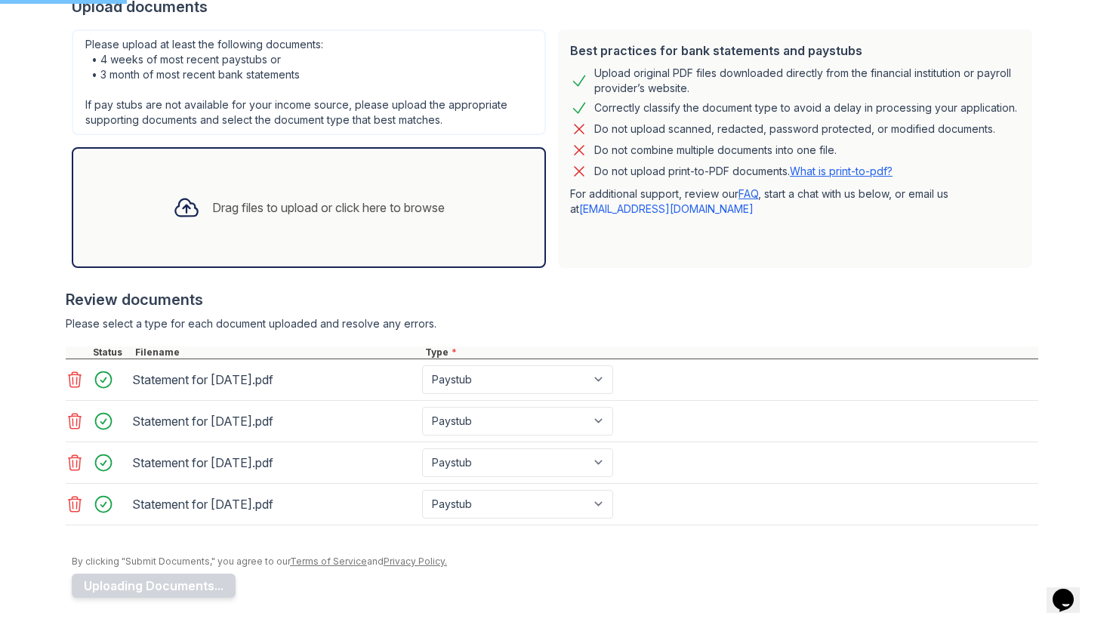 The width and height of the screenshot is (1110, 628). What do you see at coordinates (555, 562) in the screenshot?
I see `div: By clicking "Submit Documents," you agree to our and` at bounding box center [555, 562].